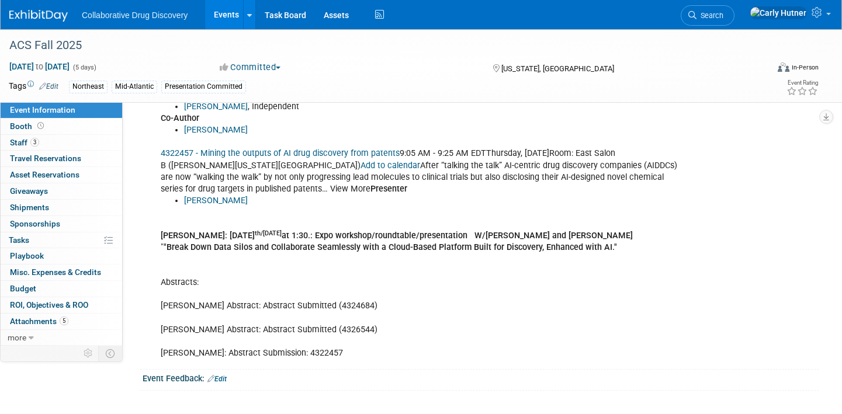  I want to click on td: Tags, so click(33, 86).